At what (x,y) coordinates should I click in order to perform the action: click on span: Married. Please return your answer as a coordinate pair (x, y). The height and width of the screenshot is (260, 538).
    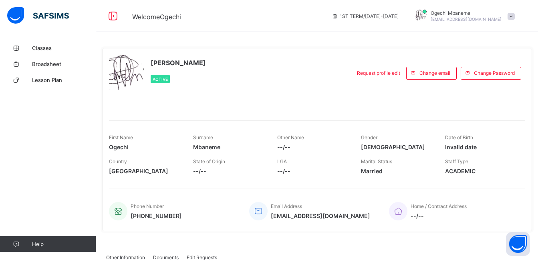
    Looking at the image, I should click on (397, 171).